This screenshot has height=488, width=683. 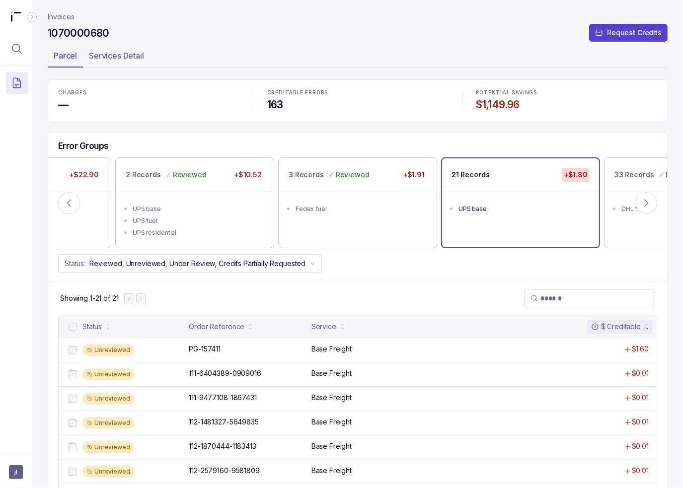 I want to click on p: 2 Records, so click(x=143, y=175).